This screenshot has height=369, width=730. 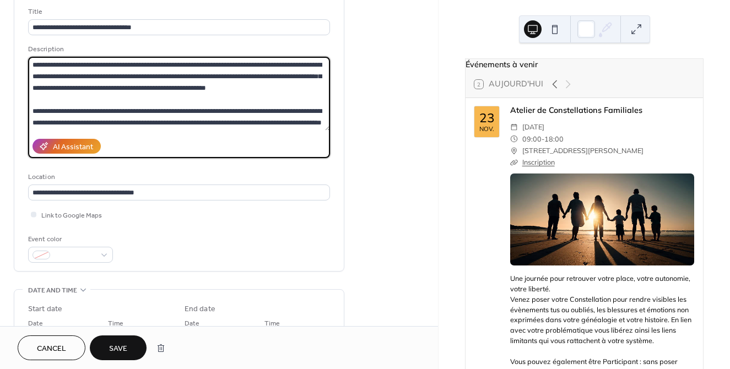 I want to click on span: Link to Google Maps, so click(x=72, y=215).